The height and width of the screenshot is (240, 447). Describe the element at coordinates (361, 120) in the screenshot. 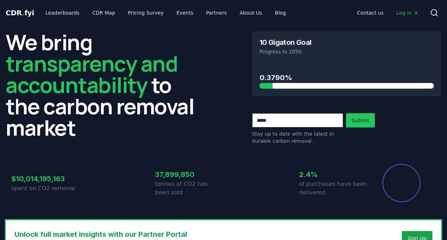

I see `button: Submit` at that location.